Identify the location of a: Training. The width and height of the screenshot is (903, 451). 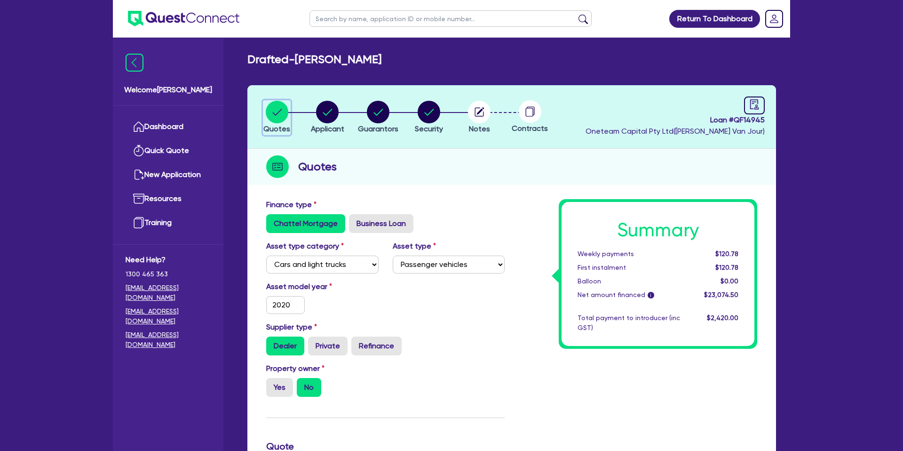
(168, 222).